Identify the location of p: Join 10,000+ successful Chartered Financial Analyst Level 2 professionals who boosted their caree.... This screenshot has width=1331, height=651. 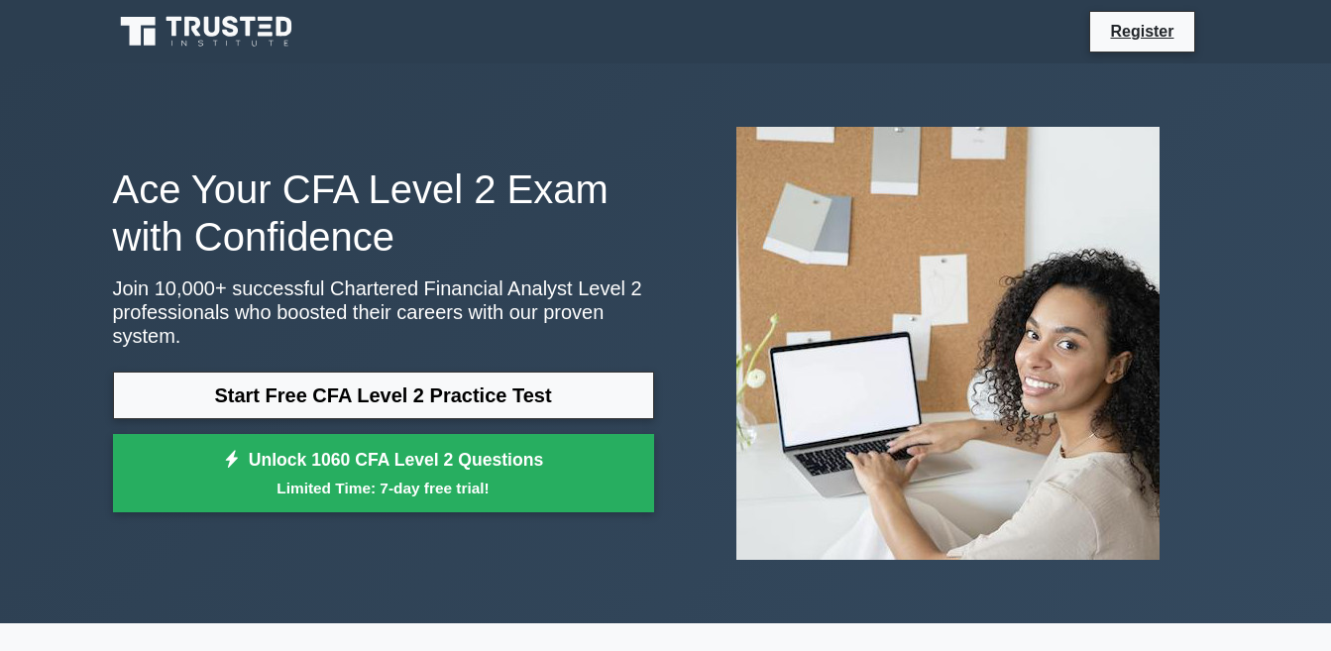
(384, 312).